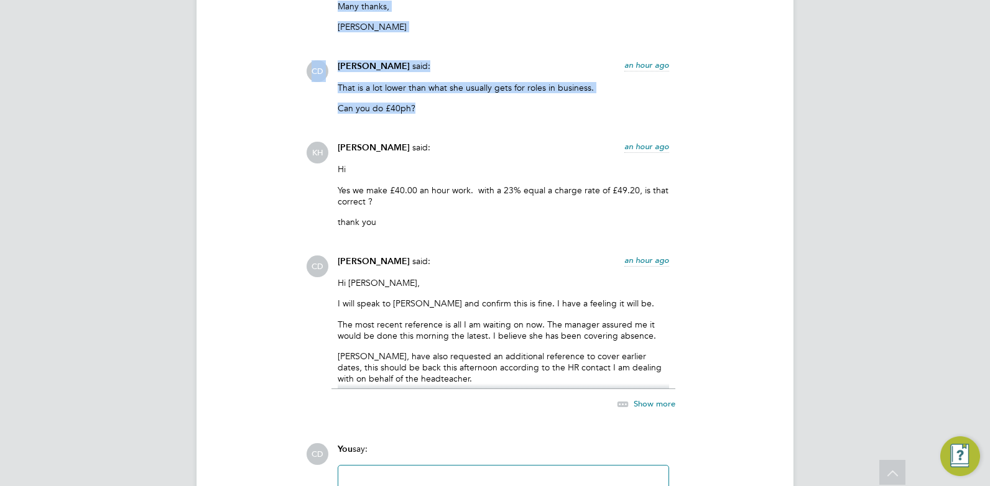  What do you see at coordinates (960, 456) in the screenshot?
I see `button: Engage Resource Center` at bounding box center [960, 456].